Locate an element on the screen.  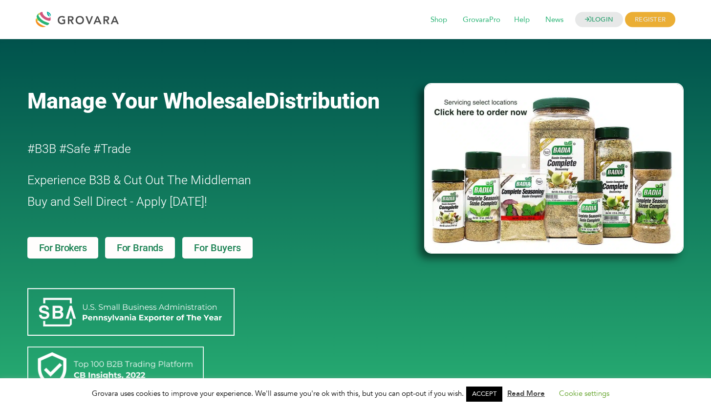
a: News is located at coordinates (554, 20).